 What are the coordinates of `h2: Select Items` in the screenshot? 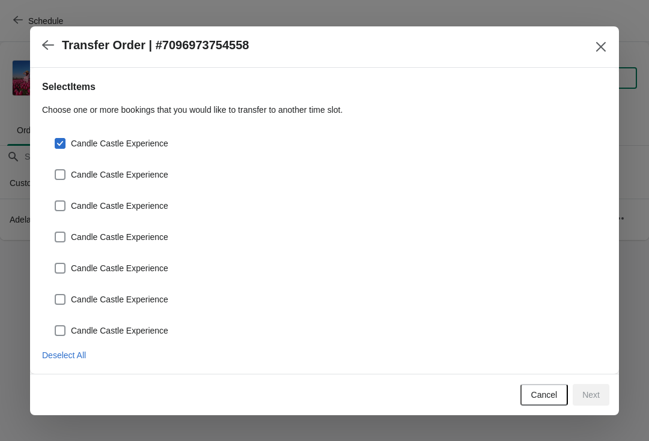 It's located at (324, 87).